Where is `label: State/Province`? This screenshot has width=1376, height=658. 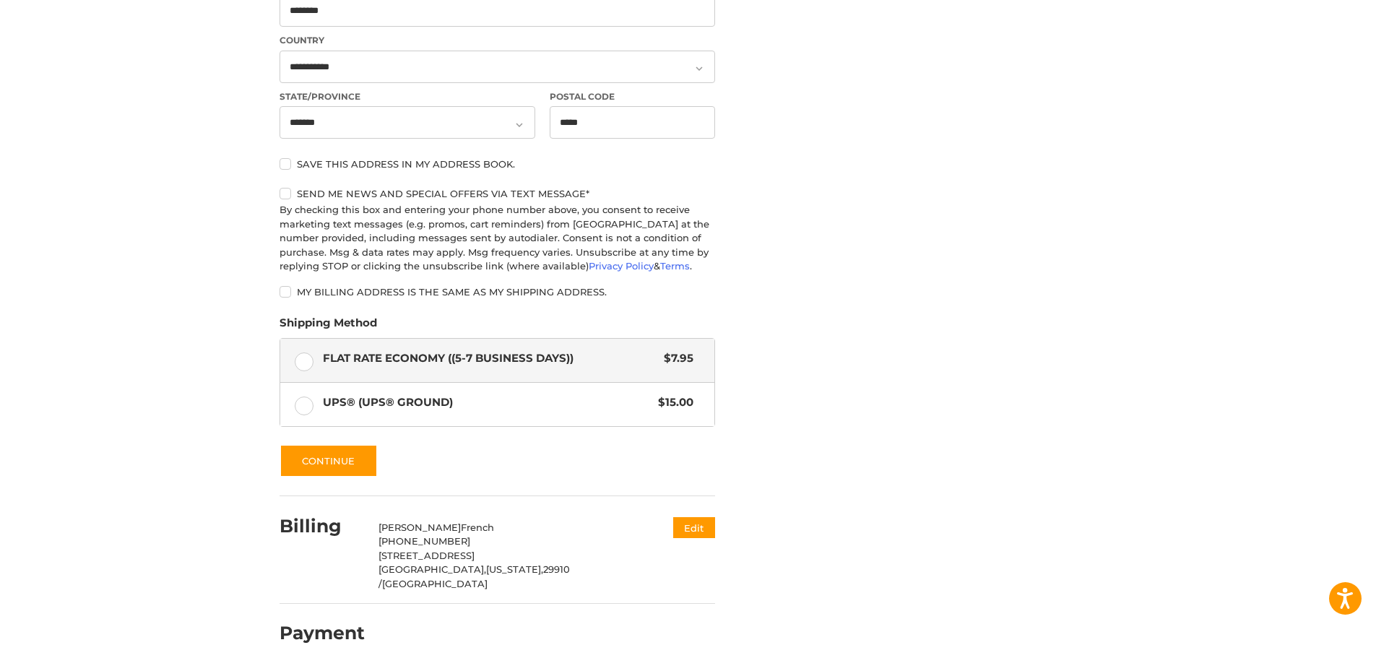 label: State/Province is located at coordinates (408, 97).